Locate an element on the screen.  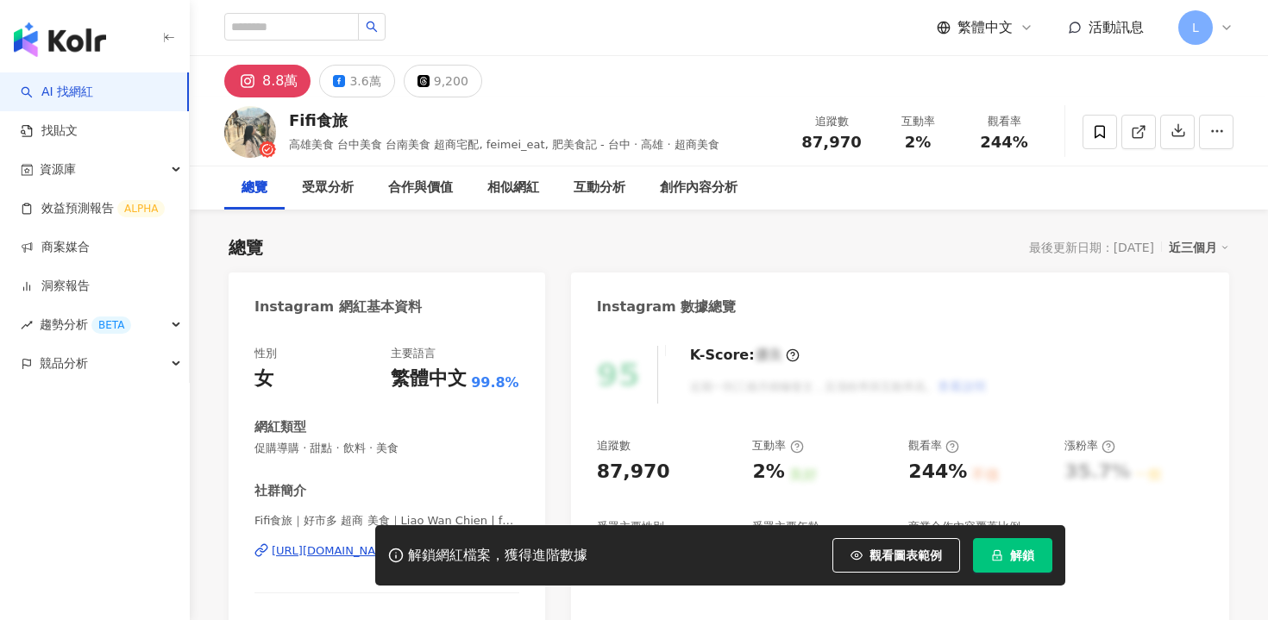
div: K-Score : is located at coordinates (744, 355).